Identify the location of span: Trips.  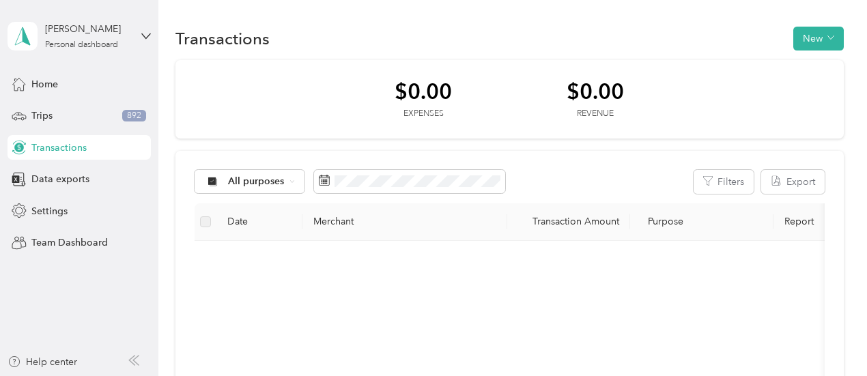
(42, 115).